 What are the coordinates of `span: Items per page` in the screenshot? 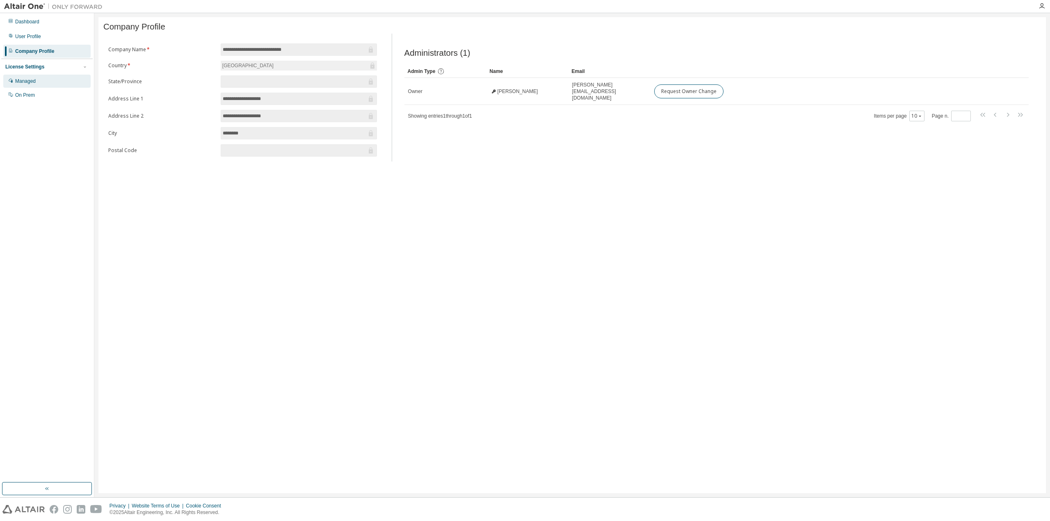 It's located at (899, 116).